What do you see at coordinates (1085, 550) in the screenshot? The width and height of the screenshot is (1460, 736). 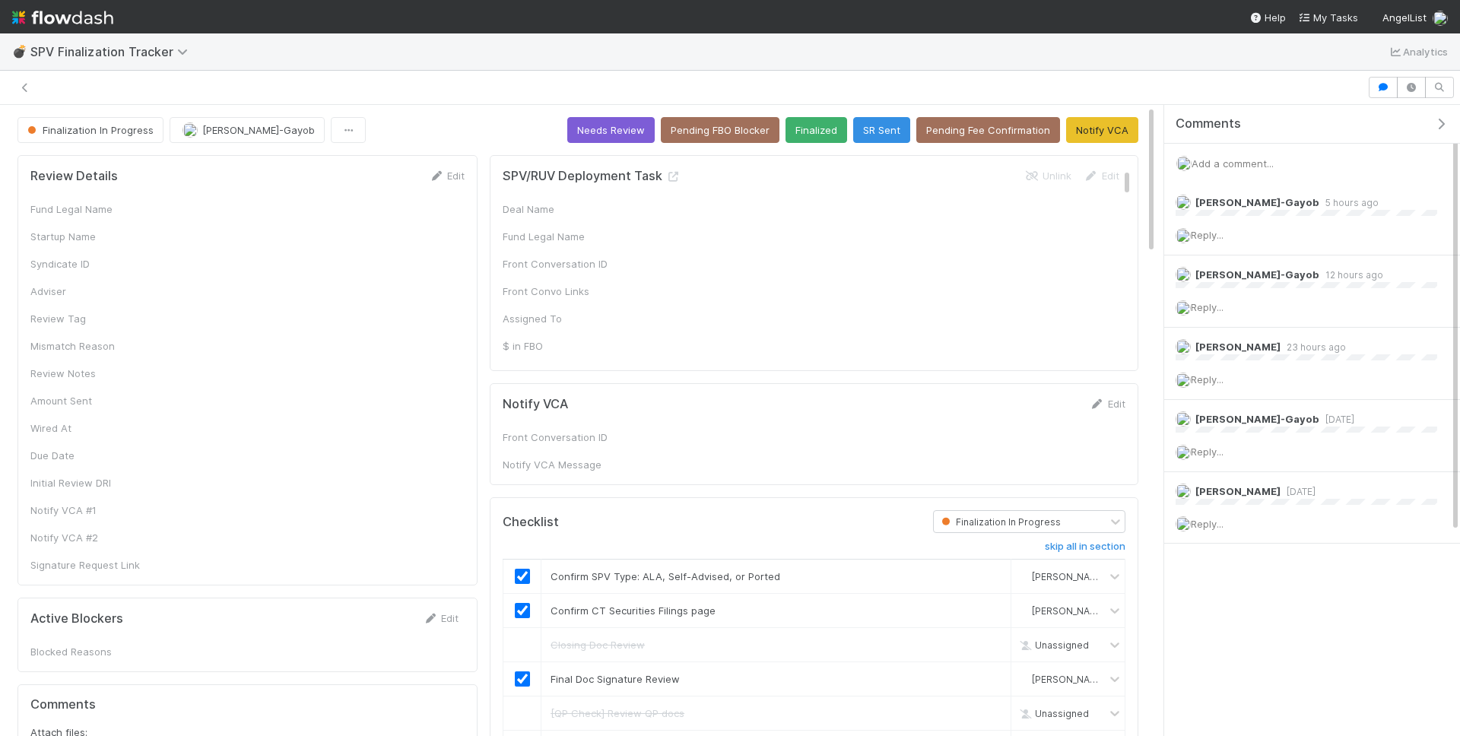 I see `a: skip all in section` at bounding box center [1085, 550].